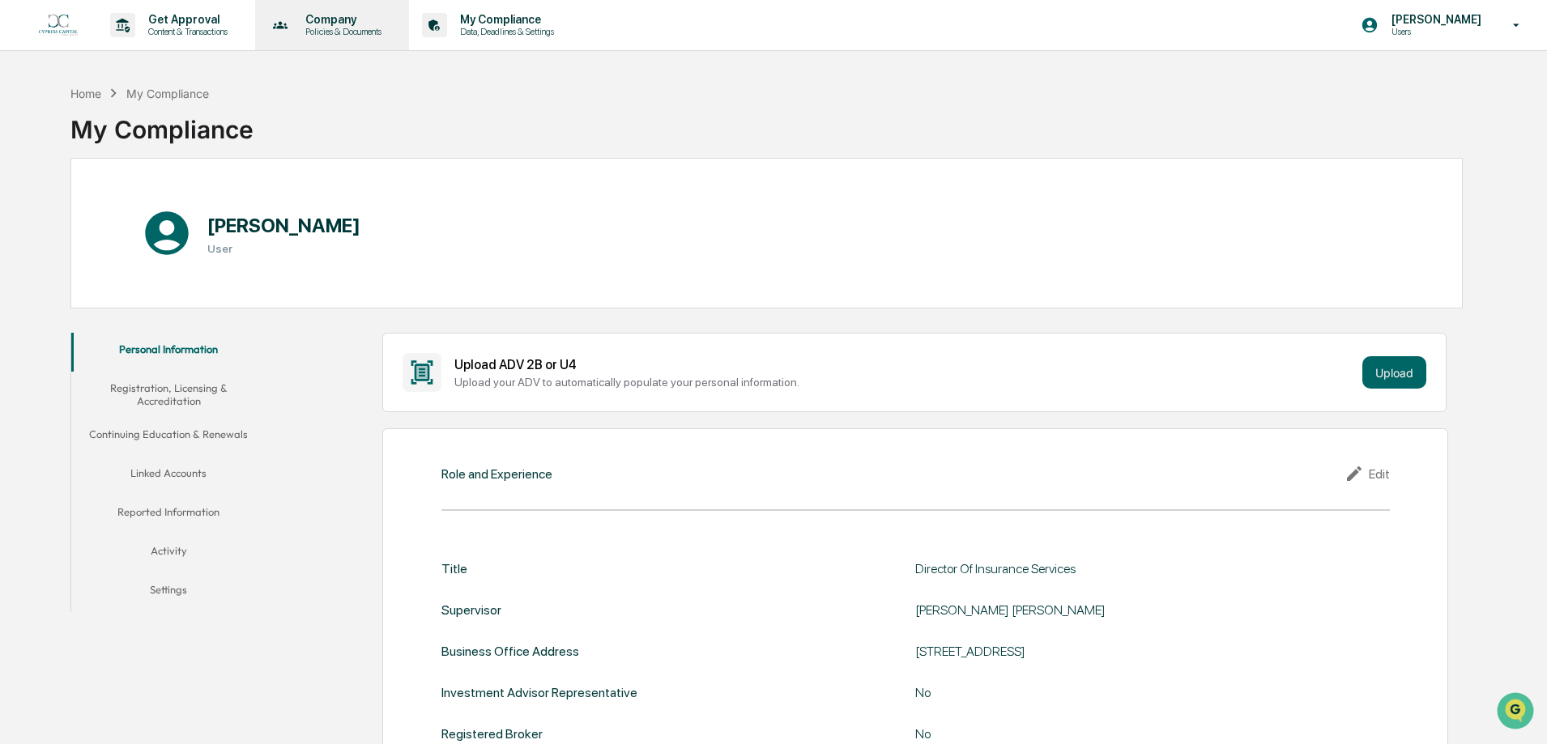 Image resolution: width=1547 pixels, height=744 pixels. I want to click on span: Preclearance, so click(68, 212).